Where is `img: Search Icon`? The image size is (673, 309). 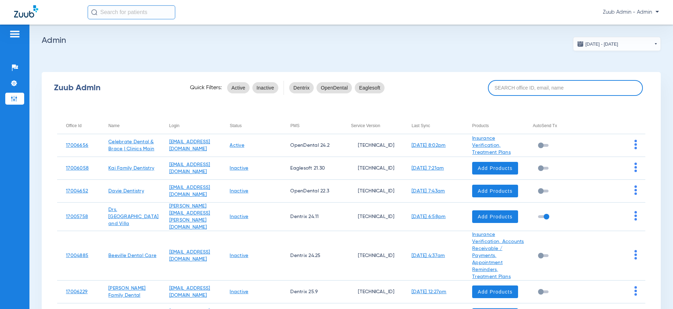
img: Search Icon is located at coordinates (94, 12).